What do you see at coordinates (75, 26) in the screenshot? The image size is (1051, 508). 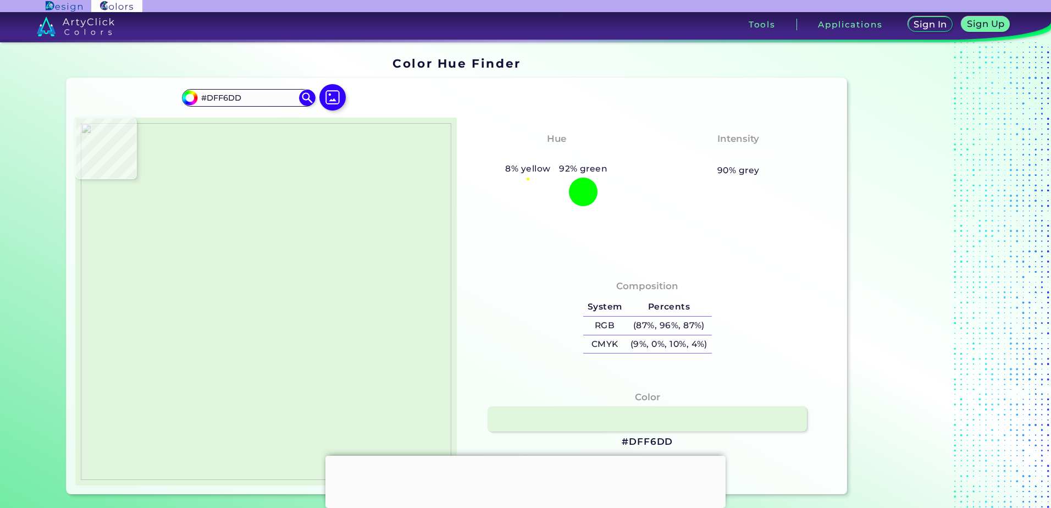 I see `img: logo_artyclick_colors_white.svg` at bounding box center [75, 26].